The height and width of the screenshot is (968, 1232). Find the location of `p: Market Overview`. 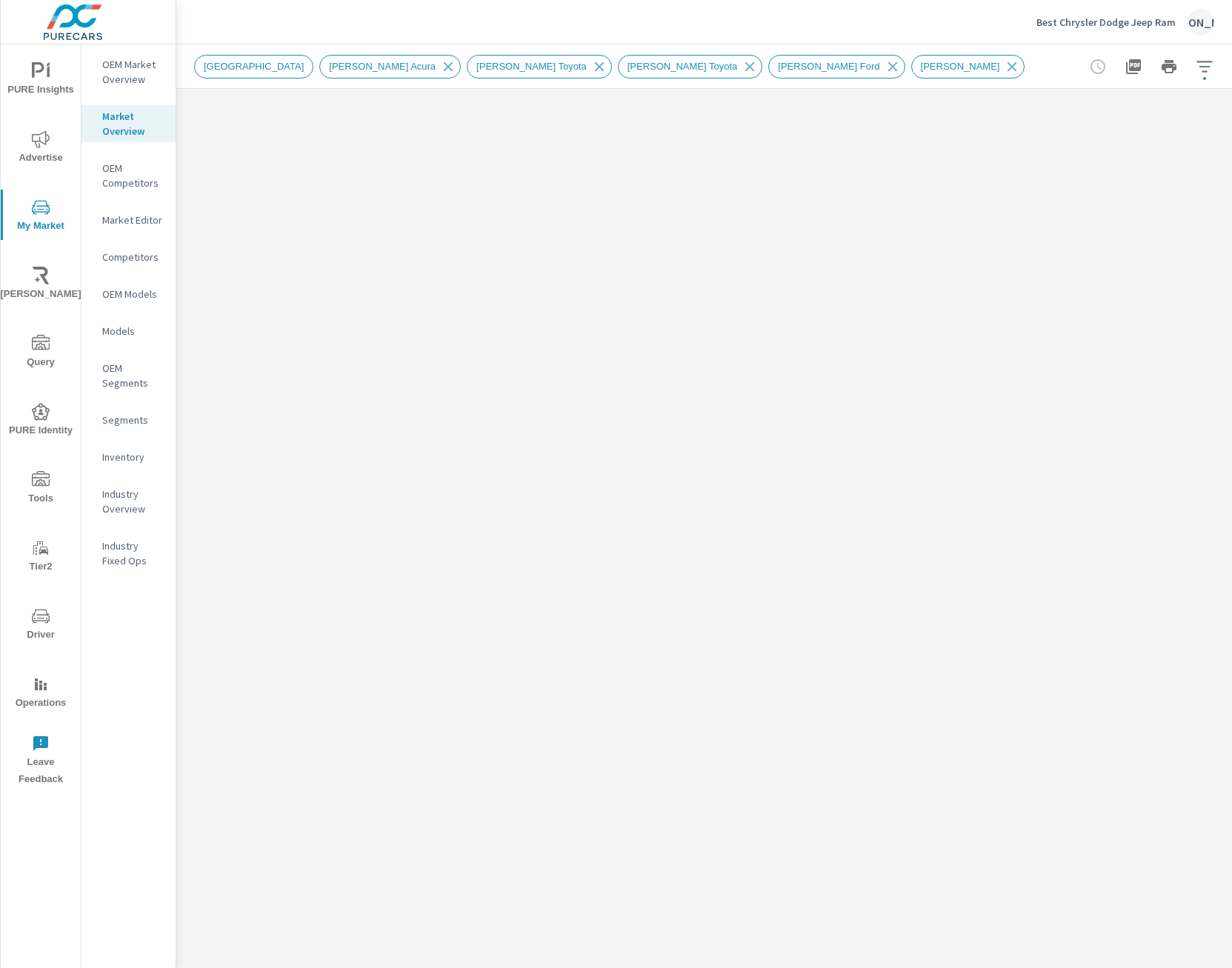

p: Market Overview is located at coordinates (132, 123).